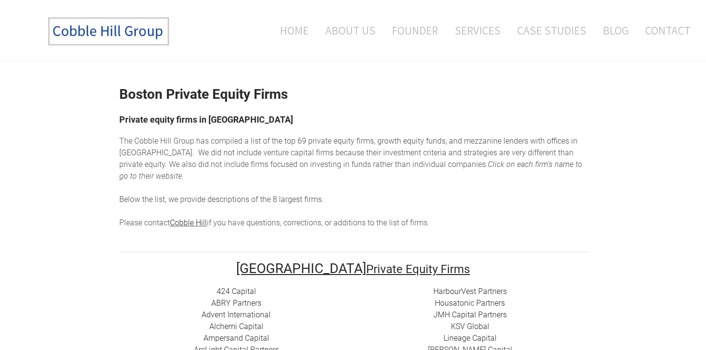  What do you see at coordinates (236, 291) in the screenshot?
I see `a: 424 Capital` at bounding box center [236, 291].